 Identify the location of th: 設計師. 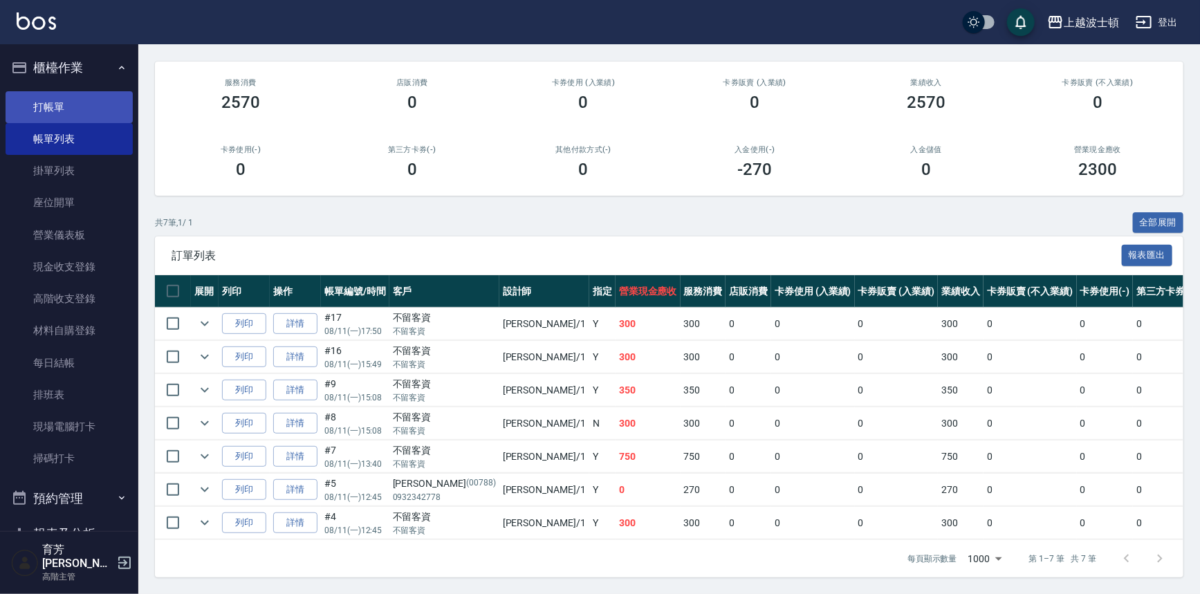
(545, 291).